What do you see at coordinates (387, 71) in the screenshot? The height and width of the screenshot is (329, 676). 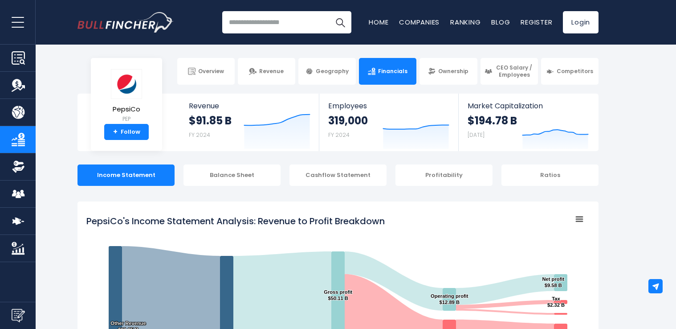 I see `a: Financials` at bounding box center [387, 71].